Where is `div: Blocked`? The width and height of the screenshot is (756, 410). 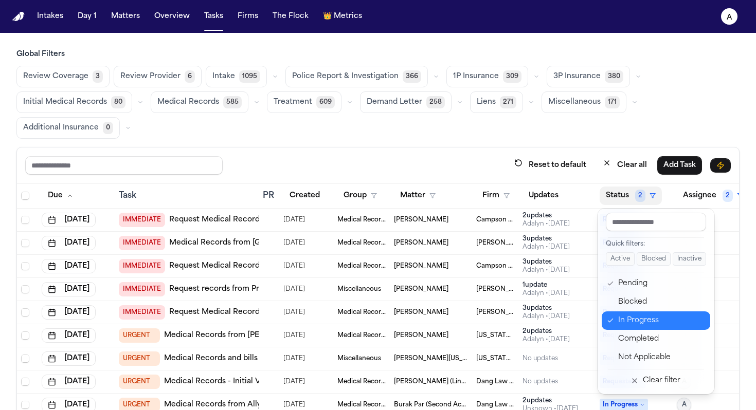
div: Blocked is located at coordinates (661, 302).